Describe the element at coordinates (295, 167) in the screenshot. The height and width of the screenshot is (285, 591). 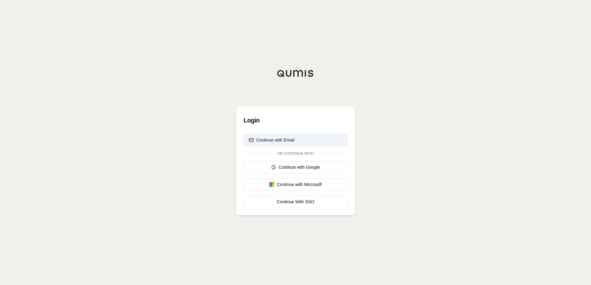
I see `button: Continue with Google` at that location.